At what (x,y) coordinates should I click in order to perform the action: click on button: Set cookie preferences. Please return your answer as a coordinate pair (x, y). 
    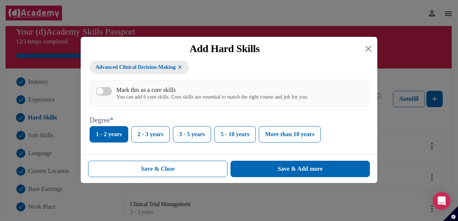
    Looking at the image, I should click on (451, 213).